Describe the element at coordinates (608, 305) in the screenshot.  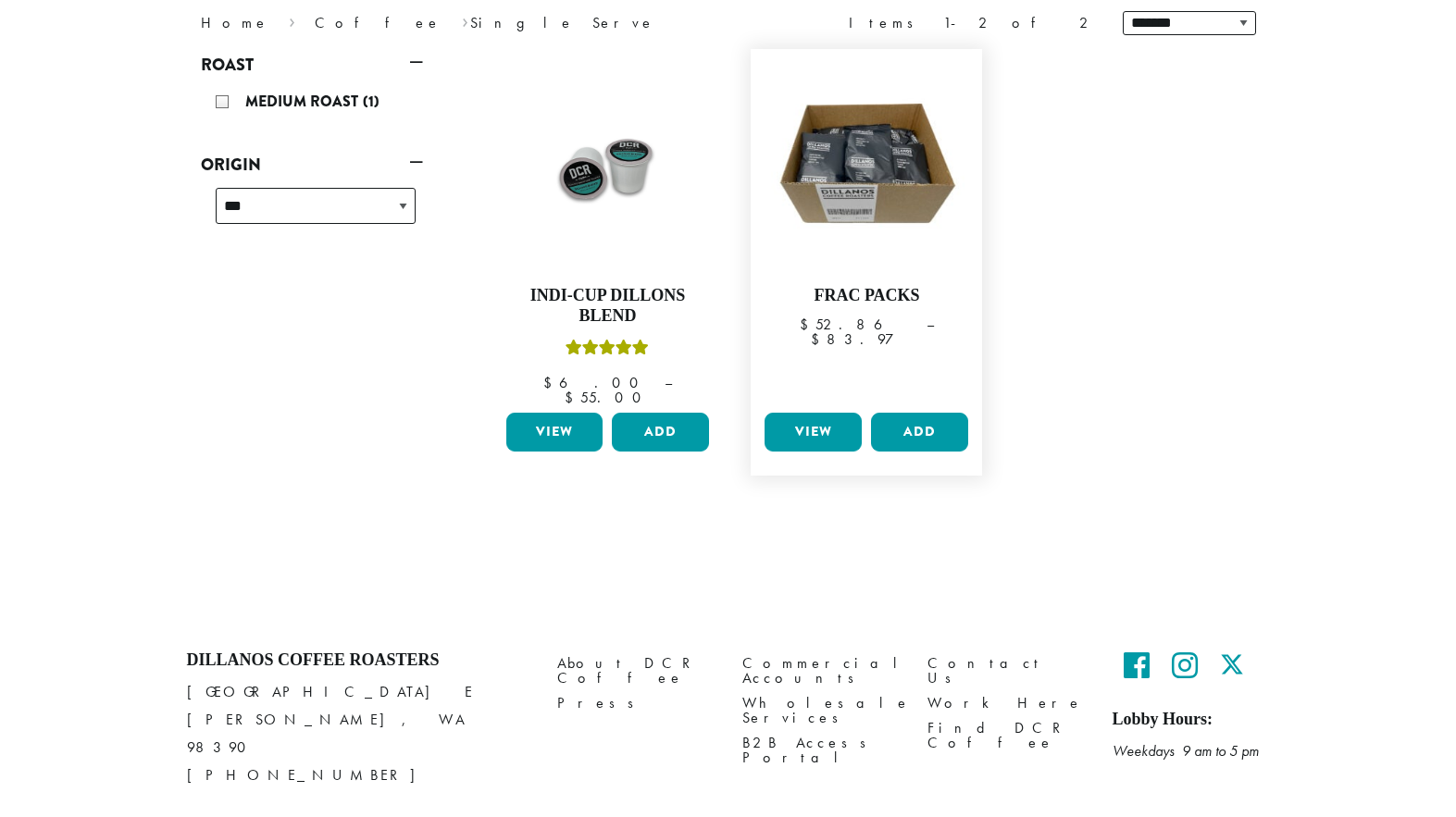
I see `h4: Indi-Cup Dillons Blend` at that location.